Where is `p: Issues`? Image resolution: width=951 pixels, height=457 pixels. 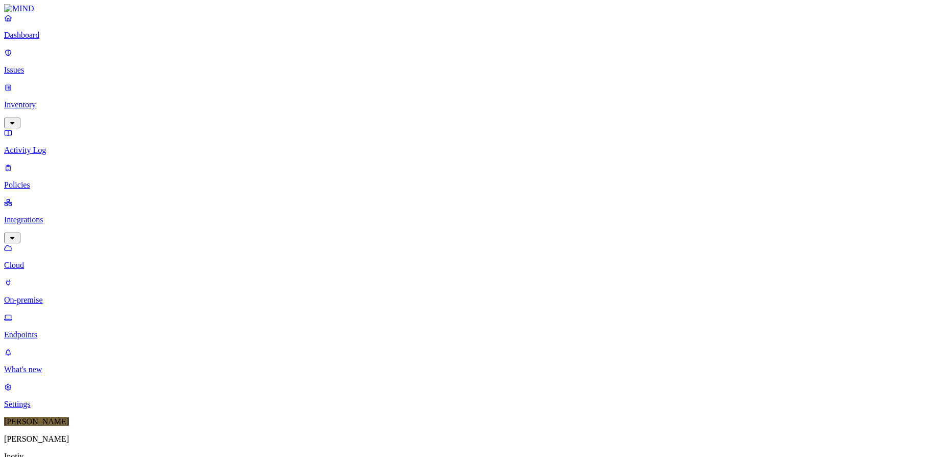
p: Issues is located at coordinates (476, 70).